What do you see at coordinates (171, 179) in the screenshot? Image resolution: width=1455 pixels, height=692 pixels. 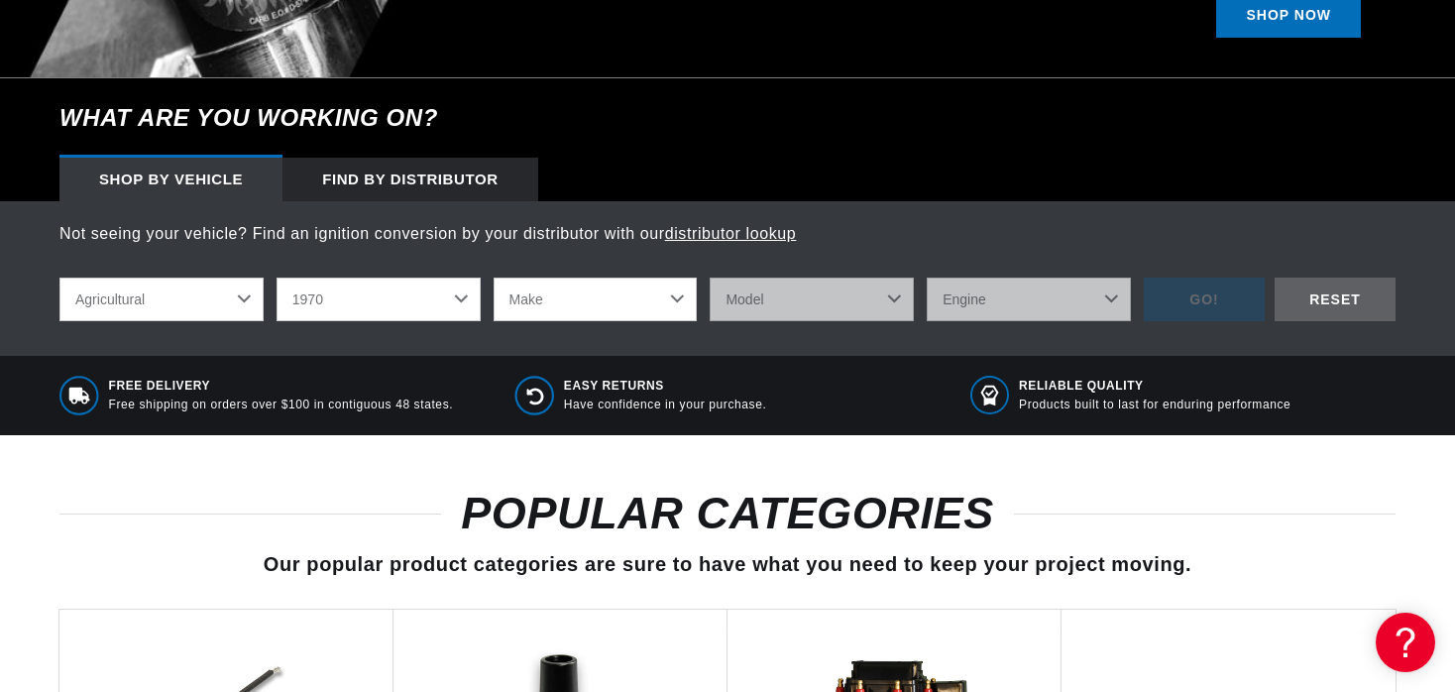 I see `div: Shop by vehicle` at bounding box center [171, 179].